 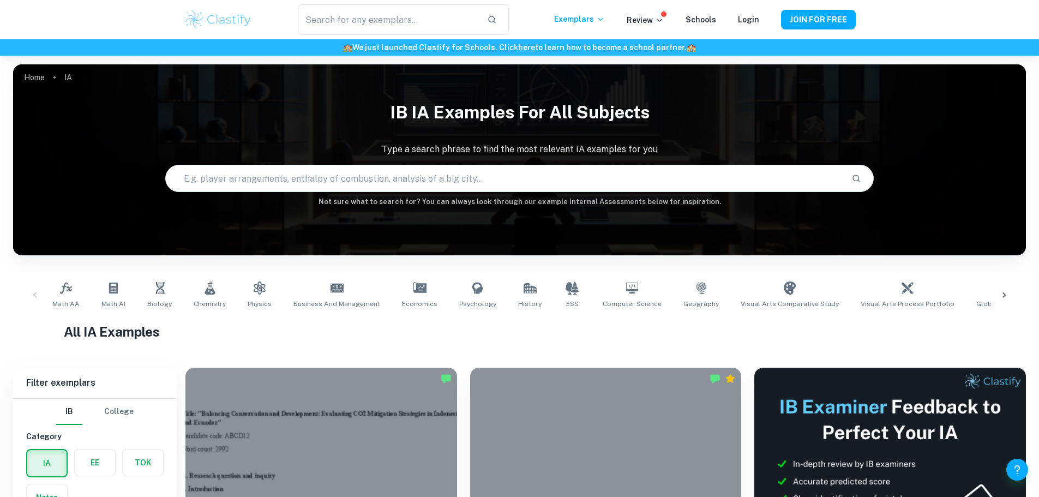 I want to click on h1: All IA Examples, so click(x=519, y=332).